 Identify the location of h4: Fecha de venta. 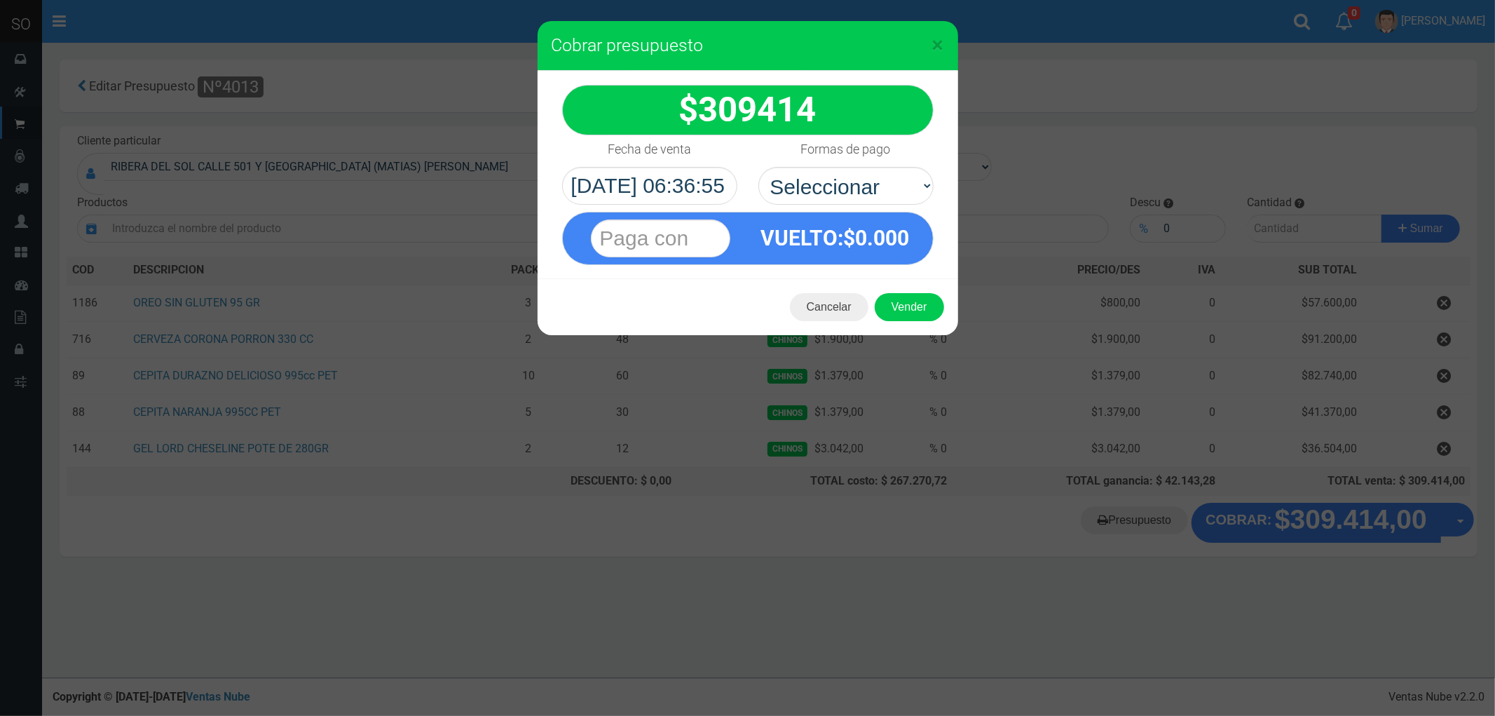
(649, 149).